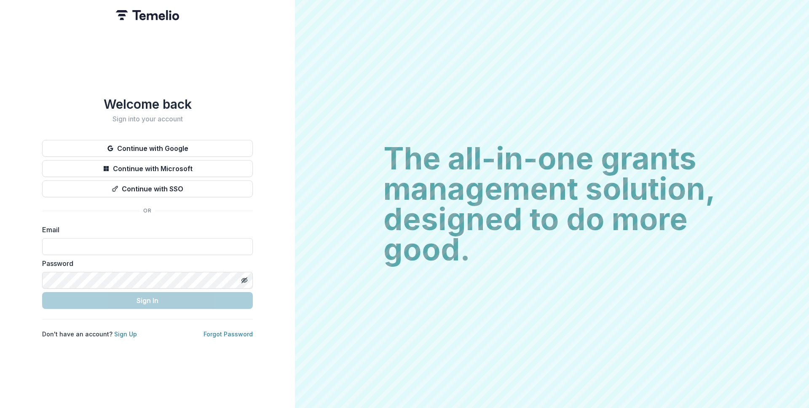 Image resolution: width=809 pixels, height=408 pixels. I want to click on button: Toggle password visibility, so click(244, 280).